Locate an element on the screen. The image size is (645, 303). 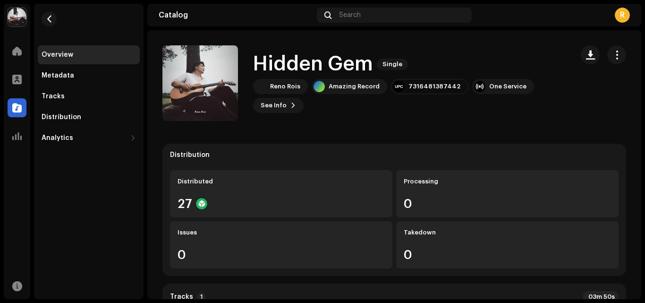
div: One Service is located at coordinates (508, 86).